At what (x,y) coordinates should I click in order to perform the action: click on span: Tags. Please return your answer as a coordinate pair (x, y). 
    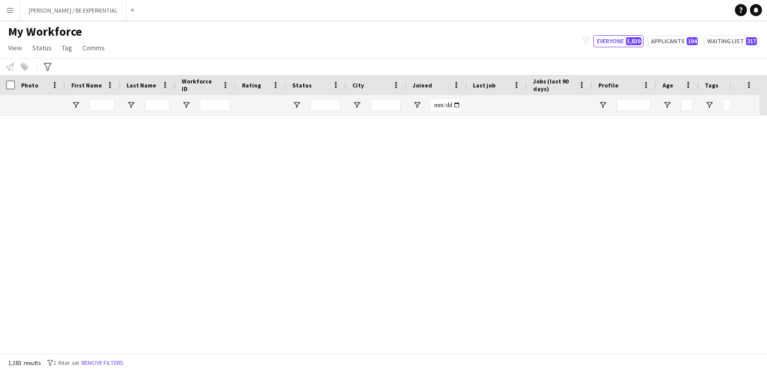
    Looking at the image, I should click on (712, 85).